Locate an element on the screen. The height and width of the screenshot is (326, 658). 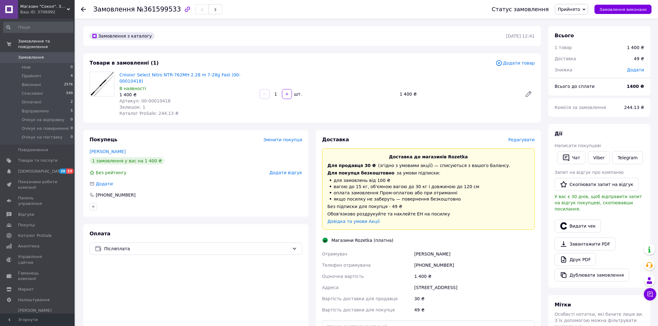
span: 1 товар is located at coordinates (563, 48).